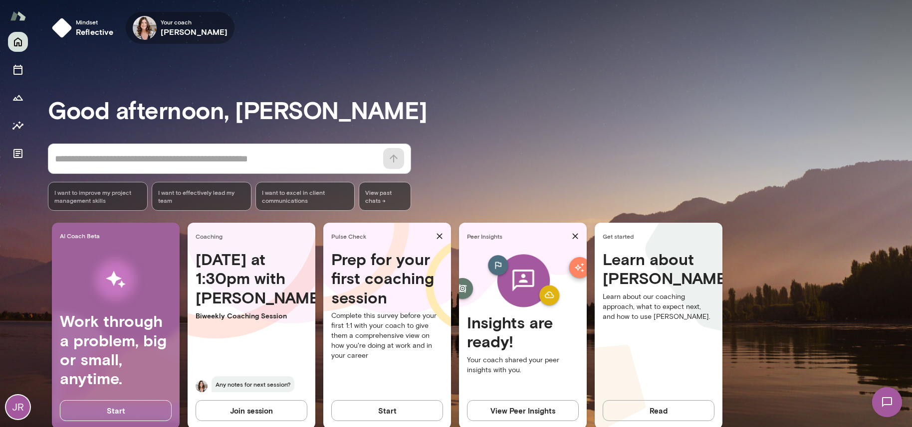 This screenshot has width=912, height=427. What do you see at coordinates (18, 98) in the screenshot?
I see `button: Growth Plan` at bounding box center [18, 98].